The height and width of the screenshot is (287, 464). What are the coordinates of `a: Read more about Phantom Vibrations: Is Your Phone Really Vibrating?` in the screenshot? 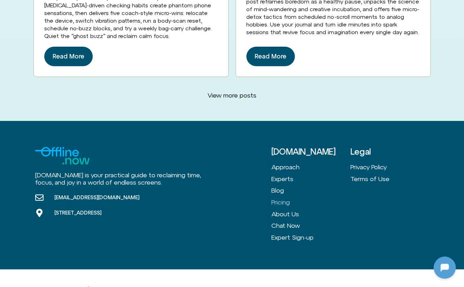 It's located at (68, 56).